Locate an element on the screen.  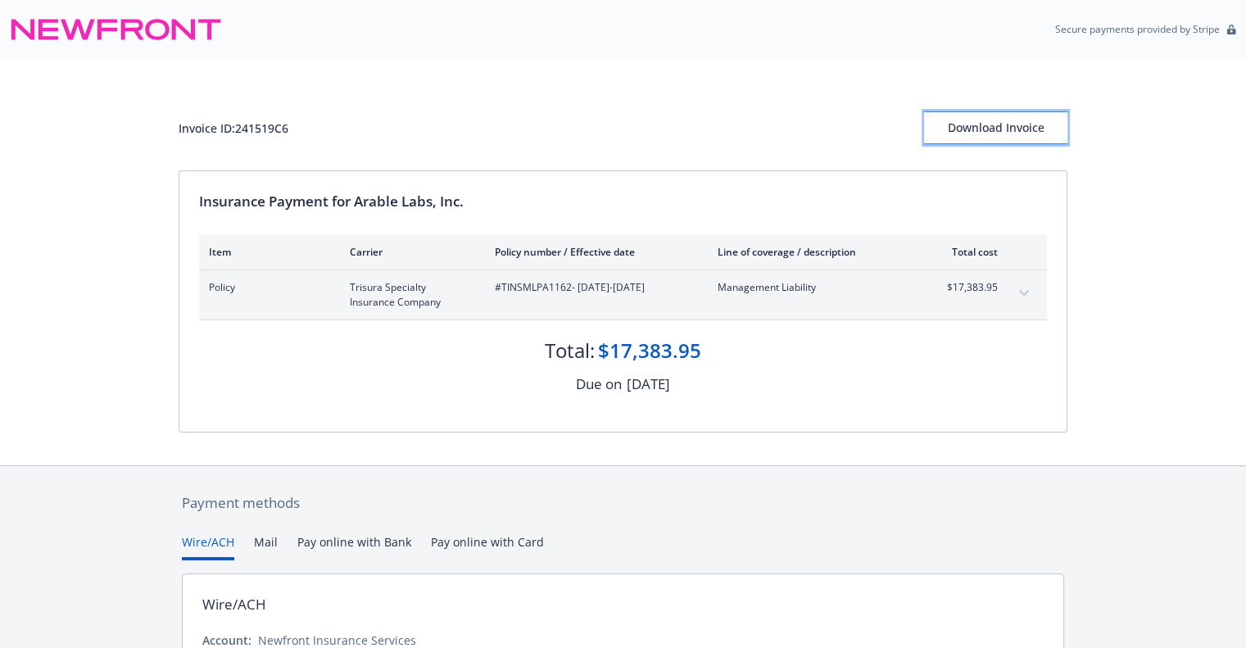
div: Line of coverage / description is located at coordinates (813, 251).